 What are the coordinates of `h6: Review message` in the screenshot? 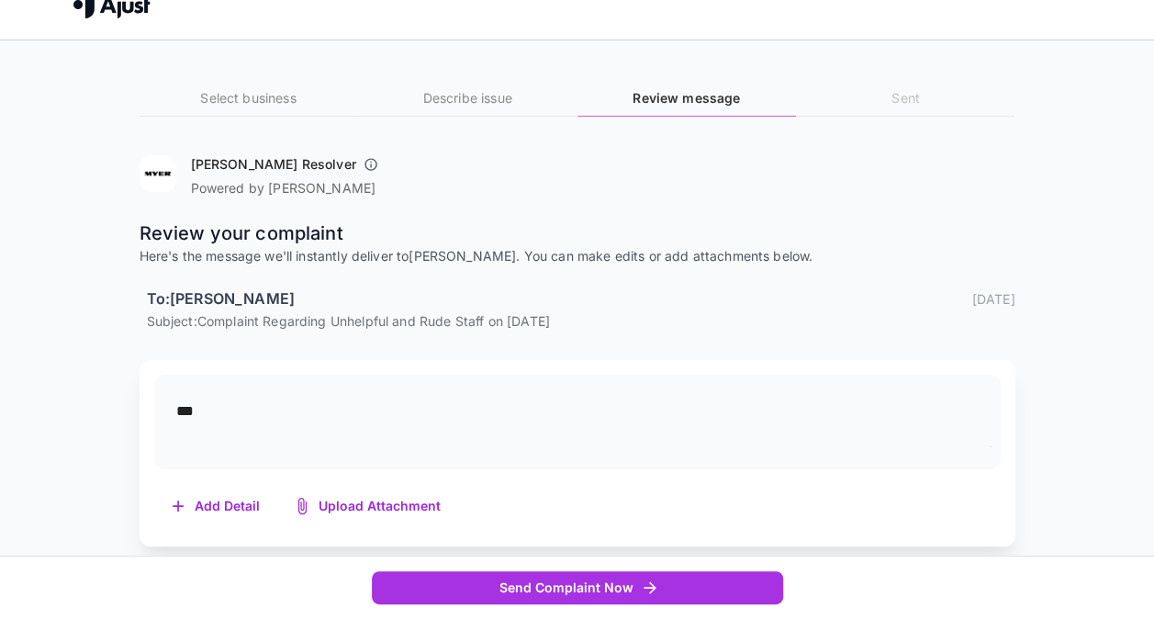 It's located at (687, 98).